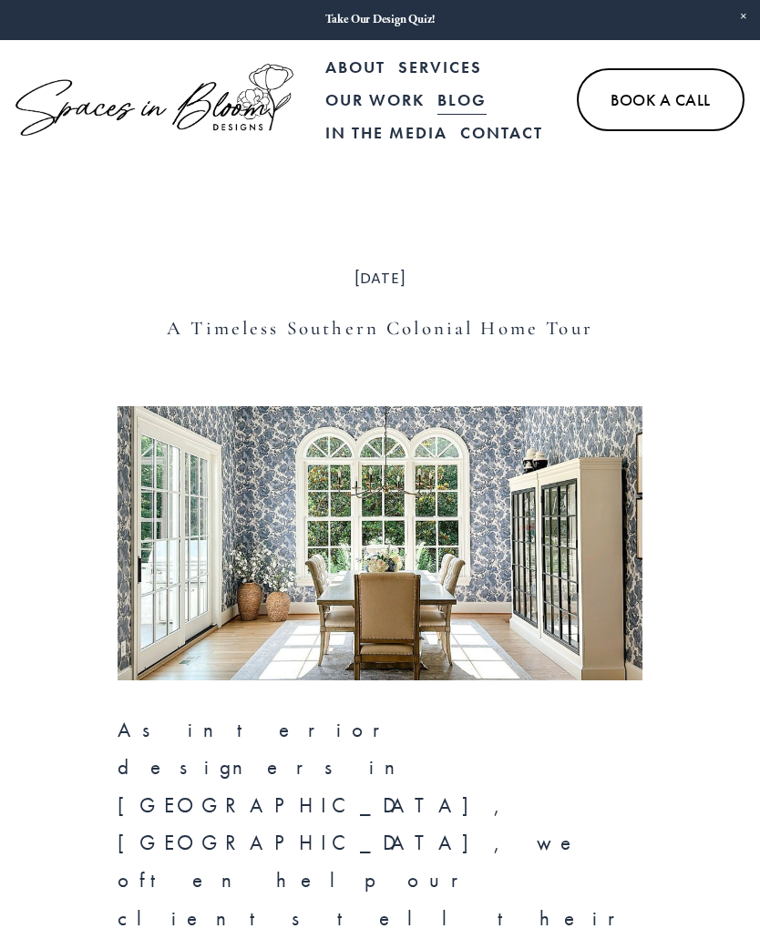  I want to click on h1: A Timeless Southern Colonial Home Tour, so click(379, 328).